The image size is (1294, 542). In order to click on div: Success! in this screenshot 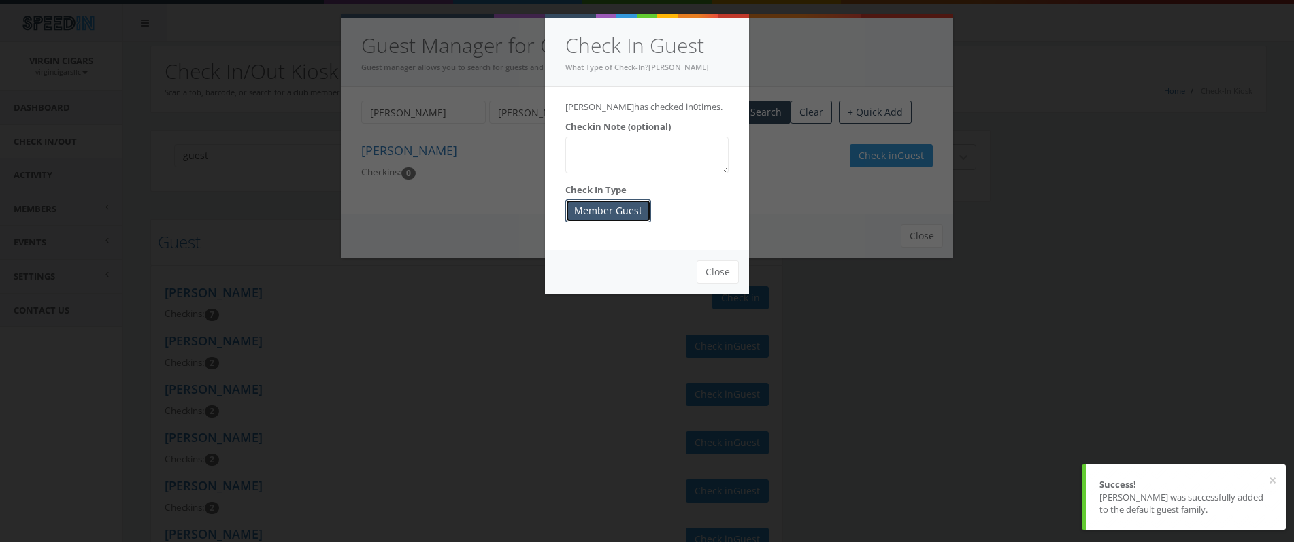, I will do `click(1186, 484)`.